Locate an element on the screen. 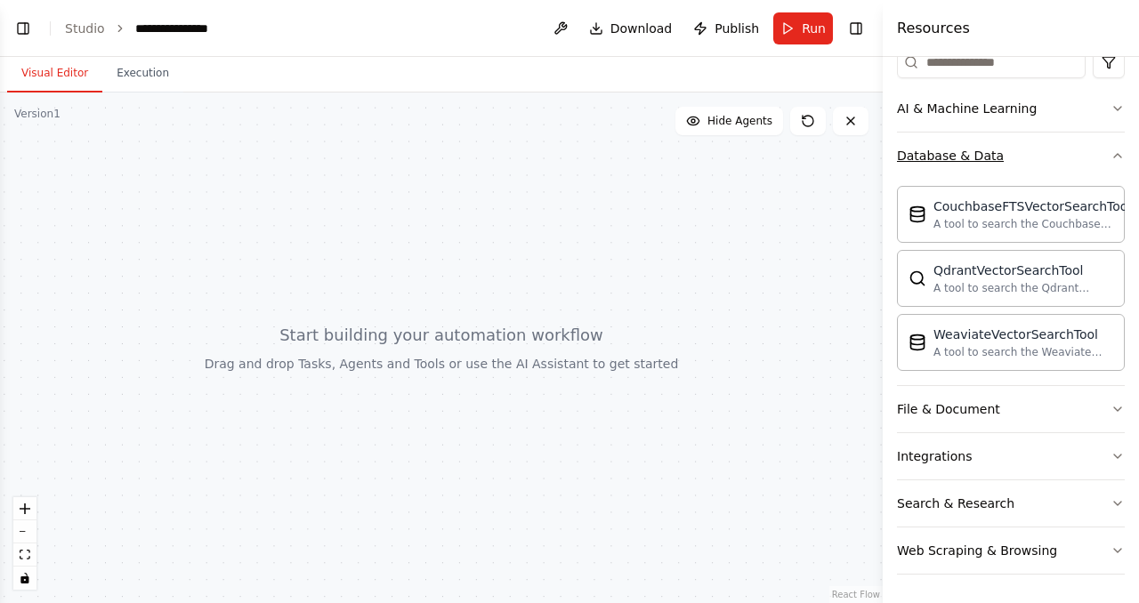 Image resolution: width=1139 pixels, height=603 pixels. div: A tool to search the Qdrant database for relevant information on internal documents. is located at coordinates (1023, 288).